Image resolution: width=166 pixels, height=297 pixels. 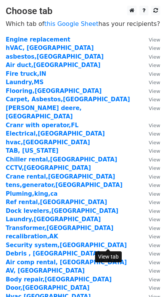 What do you see at coordinates (83, 24) in the screenshot?
I see `p: Which tab of has your recipients?` at bounding box center [83, 24].